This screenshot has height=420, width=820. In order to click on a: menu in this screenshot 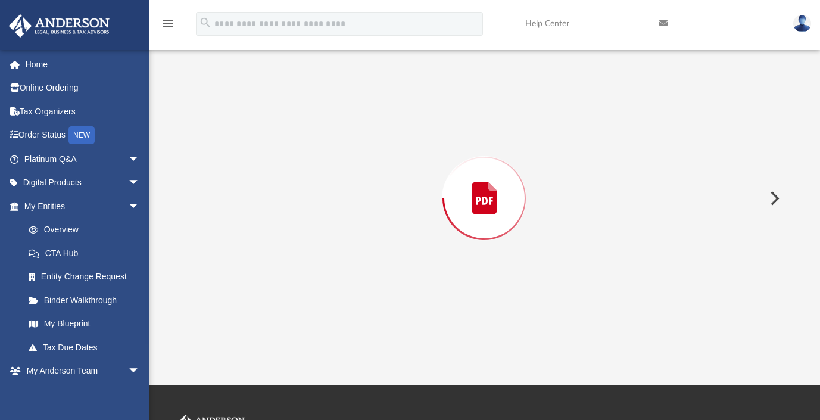, I will do `click(168, 27)`.